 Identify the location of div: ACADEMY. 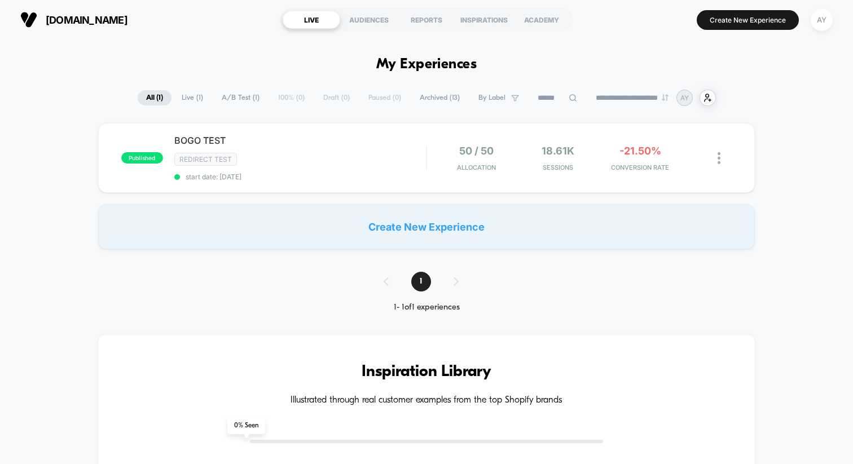
(542, 20).